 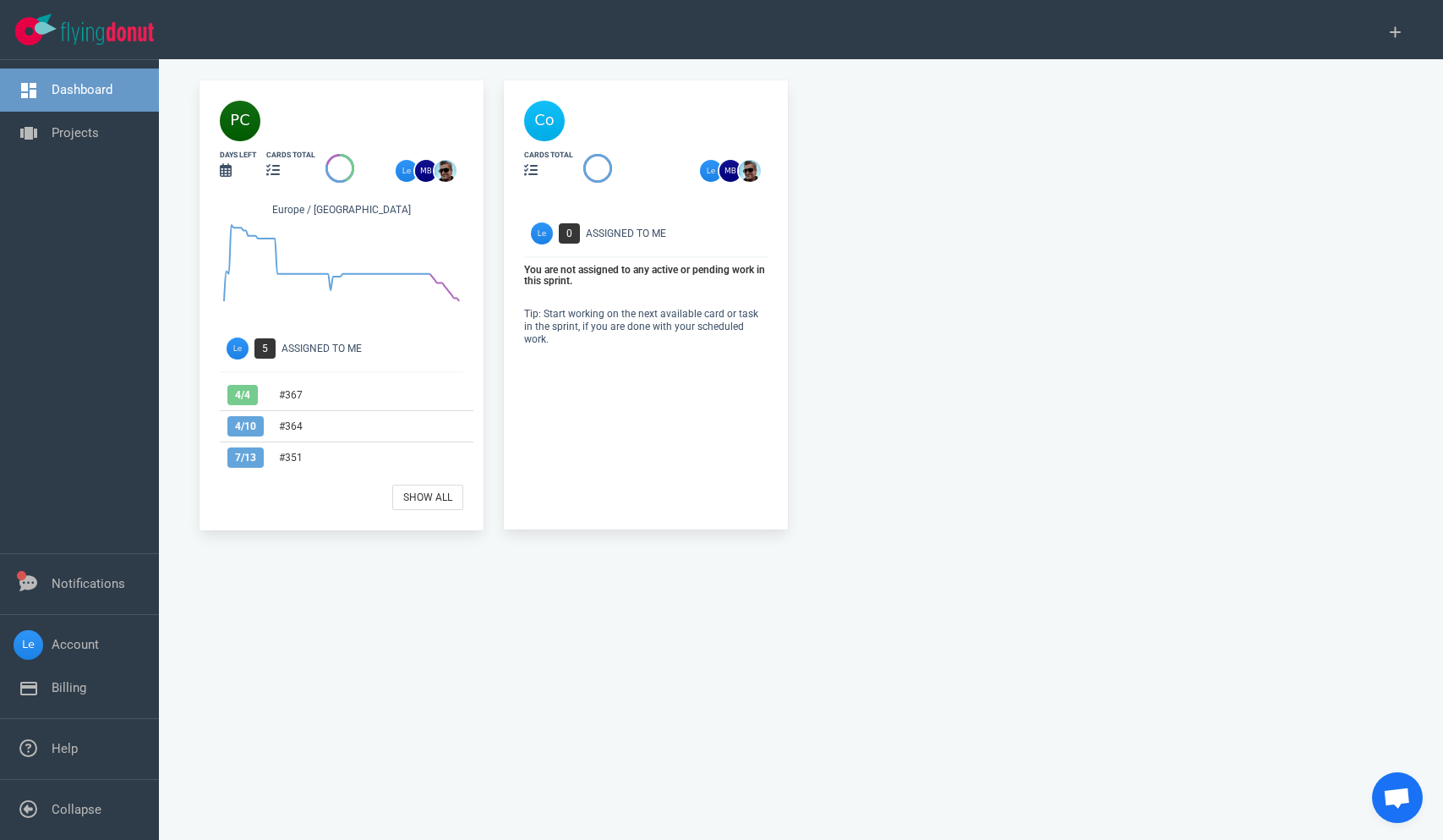 What do you see at coordinates (245, 426) in the screenshot?
I see `span: 4 / 10` at bounding box center [245, 426].